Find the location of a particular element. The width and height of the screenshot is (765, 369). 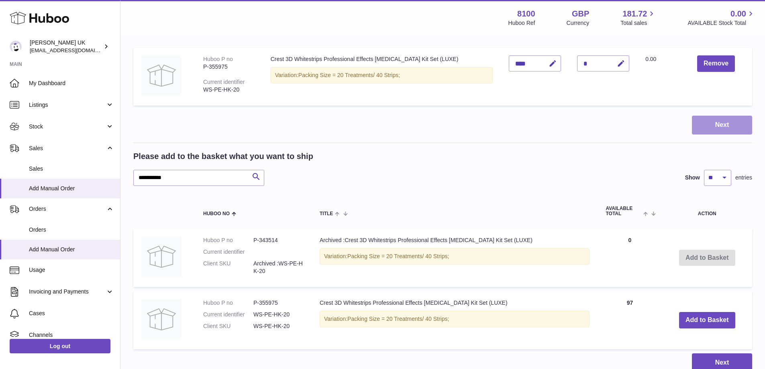

div: Currency is located at coordinates (578, 23).